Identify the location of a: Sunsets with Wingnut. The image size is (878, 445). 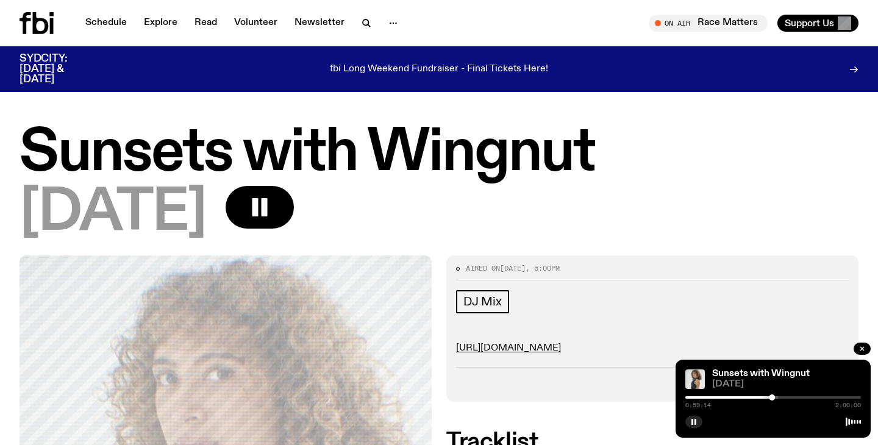
(761, 374).